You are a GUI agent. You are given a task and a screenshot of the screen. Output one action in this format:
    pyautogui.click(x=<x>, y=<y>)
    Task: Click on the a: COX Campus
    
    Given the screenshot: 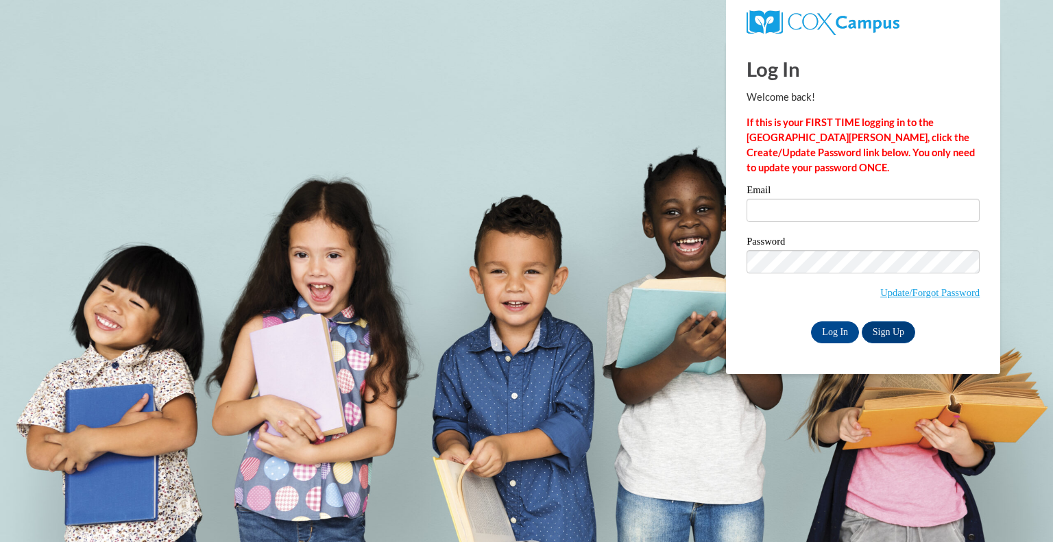 What is the action you would take?
    pyautogui.click(x=822, y=21)
    